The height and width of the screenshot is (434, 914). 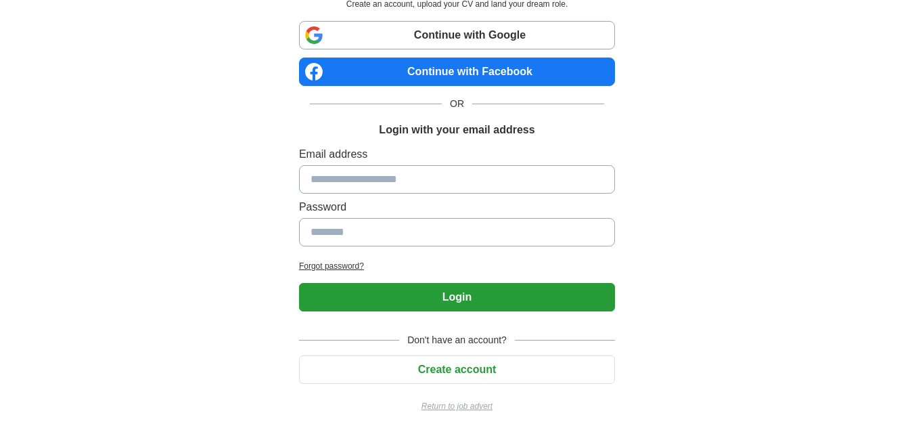 What do you see at coordinates (457, 406) in the screenshot?
I see `p: Return to job advert` at bounding box center [457, 406].